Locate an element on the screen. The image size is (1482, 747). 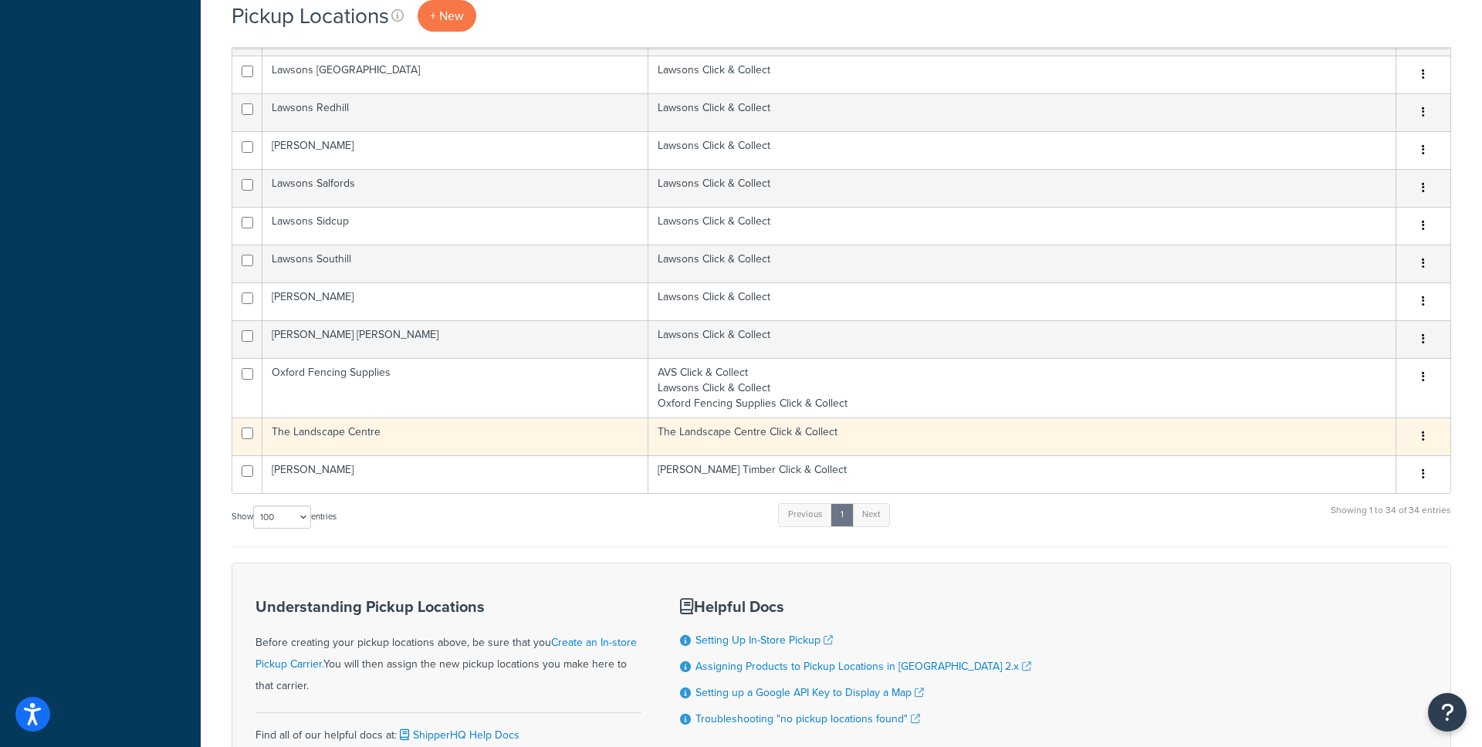
a: ShipperHQ Help Docs is located at coordinates (458, 735).